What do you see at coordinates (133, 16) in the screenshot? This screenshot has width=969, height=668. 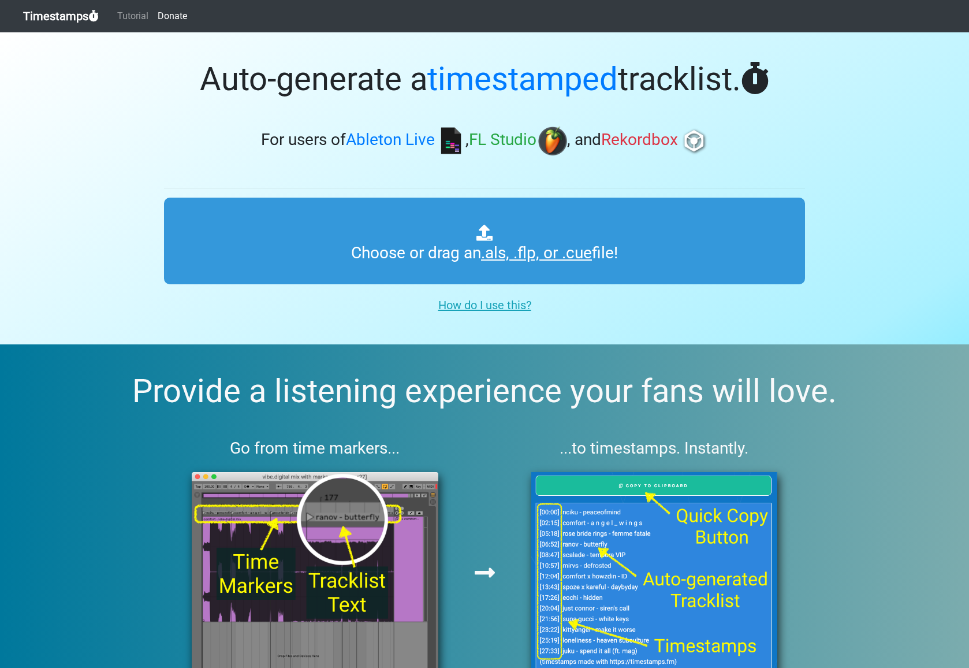 I see `a: Tutorial` at bounding box center [133, 16].